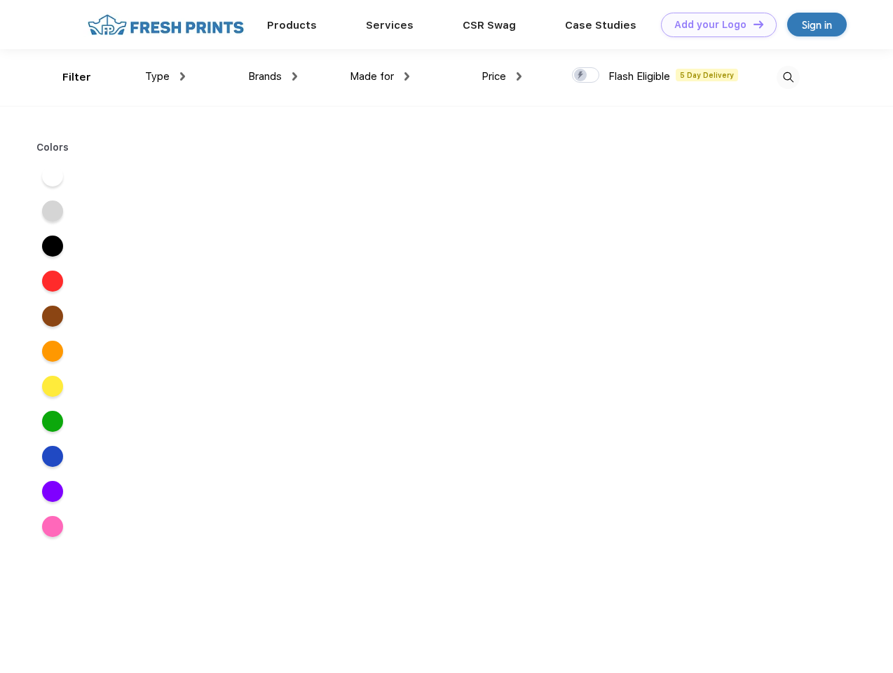 The width and height of the screenshot is (893, 673). Describe the element at coordinates (53, 147) in the screenshot. I see `div: Colors` at that location.